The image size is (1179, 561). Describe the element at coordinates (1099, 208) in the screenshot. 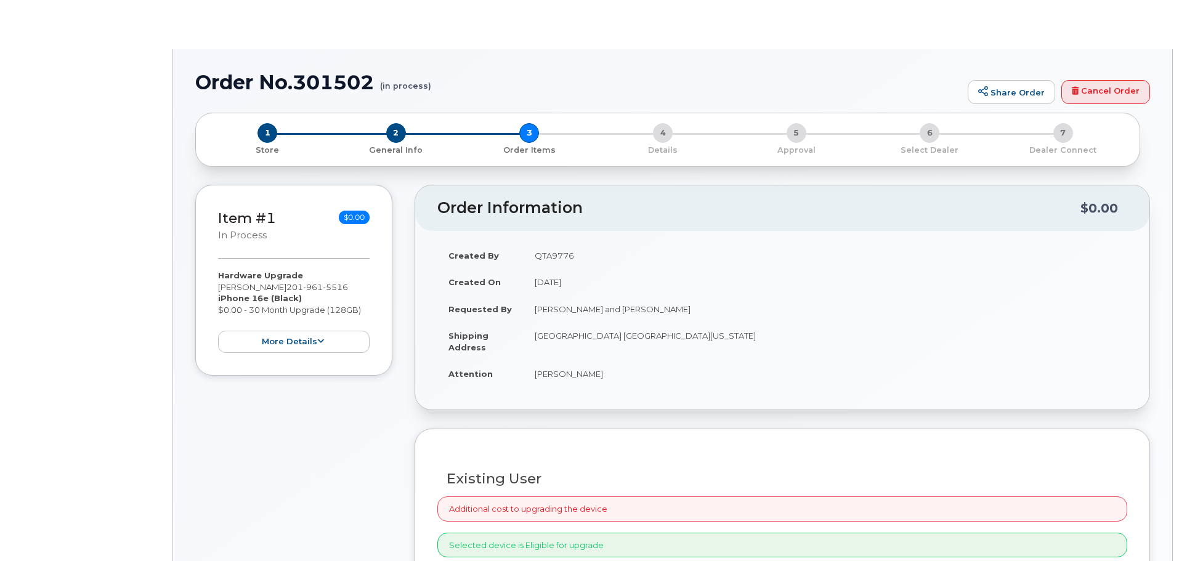

I see `div: $0.00` at that location.